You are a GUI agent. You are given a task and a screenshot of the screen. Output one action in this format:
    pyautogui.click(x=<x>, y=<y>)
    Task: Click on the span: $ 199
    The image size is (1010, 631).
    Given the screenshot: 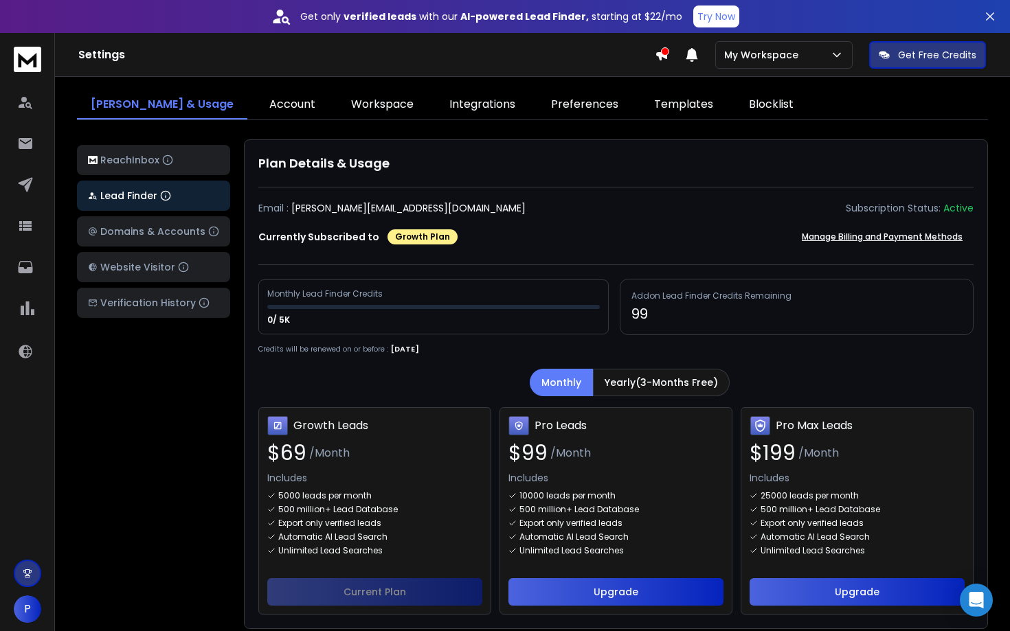 What is the action you would take?
    pyautogui.click(x=772, y=453)
    